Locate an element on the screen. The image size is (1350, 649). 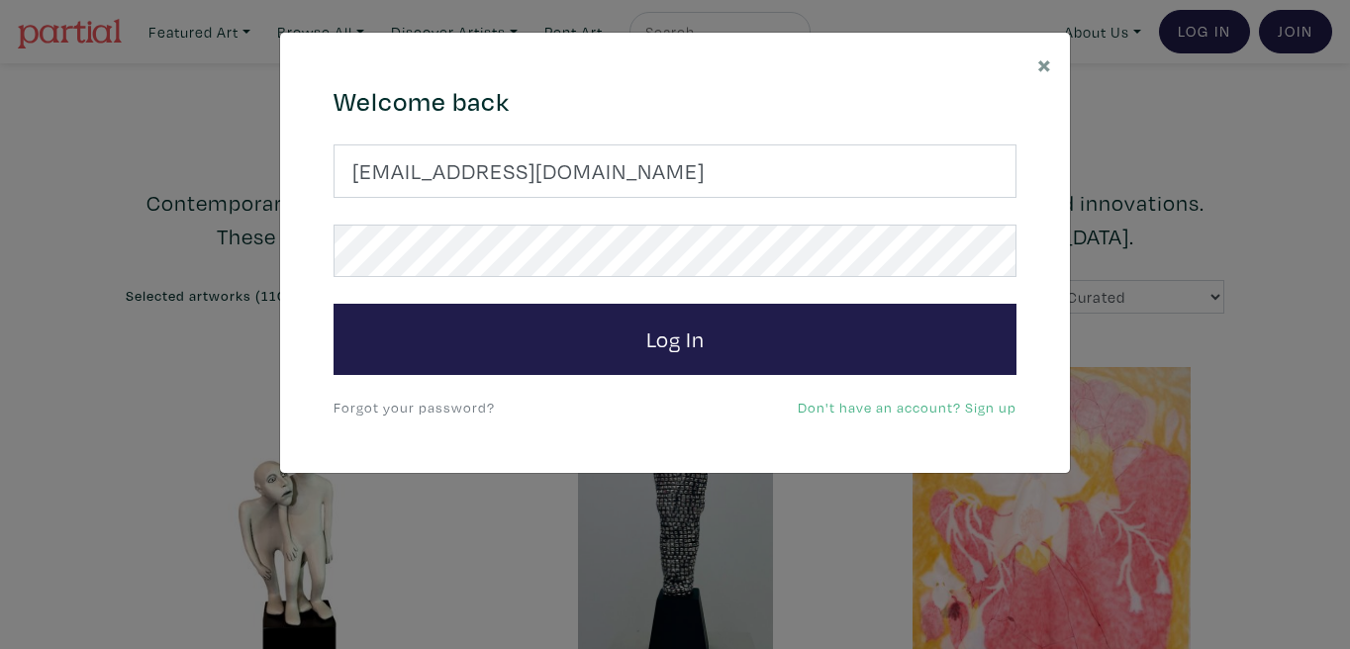
input: Your email is located at coordinates (675, 171).